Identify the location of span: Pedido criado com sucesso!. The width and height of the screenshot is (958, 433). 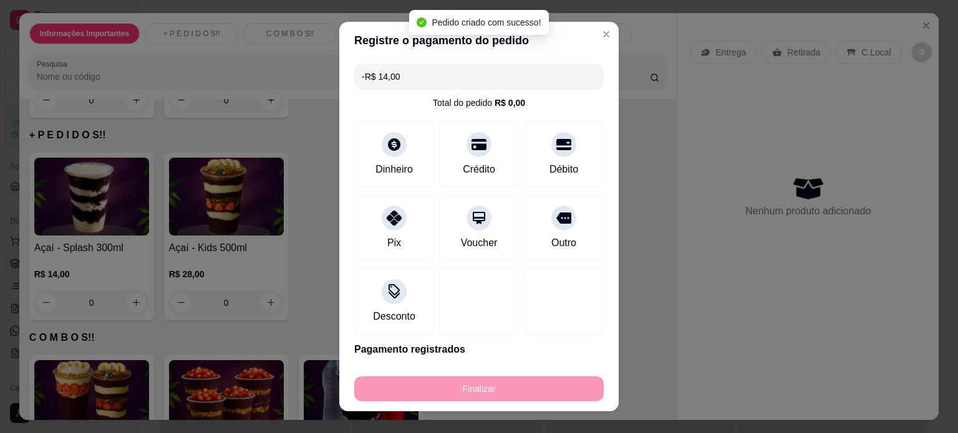
(486, 22).